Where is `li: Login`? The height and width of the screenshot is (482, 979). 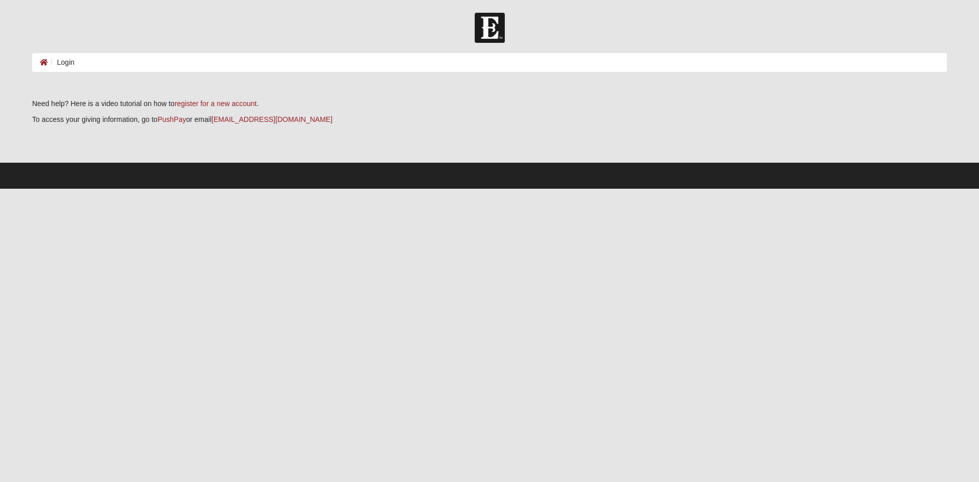 li: Login is located at coordinates (61, 62).